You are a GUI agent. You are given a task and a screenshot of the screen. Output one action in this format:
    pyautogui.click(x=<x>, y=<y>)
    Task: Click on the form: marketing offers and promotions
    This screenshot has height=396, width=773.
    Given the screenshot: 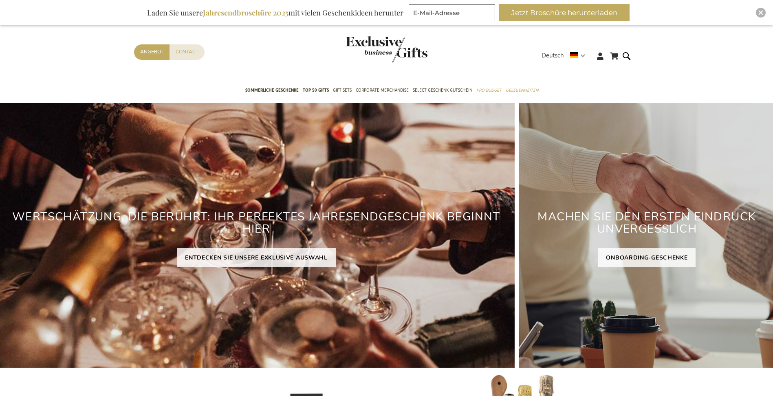 What is the action you would take?
    pyautogui.click(x=453, y=14)
    